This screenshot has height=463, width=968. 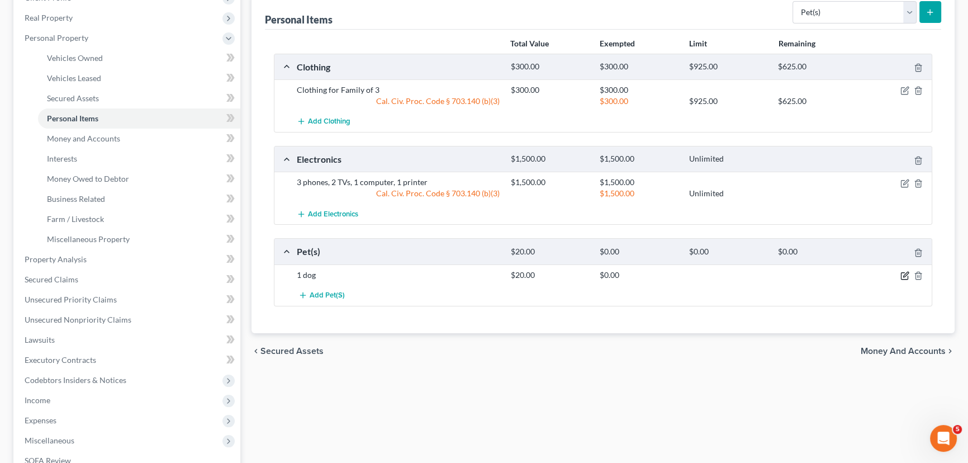 I want to click on div: Clothing for Family of 3, so click(x=398, y=90).